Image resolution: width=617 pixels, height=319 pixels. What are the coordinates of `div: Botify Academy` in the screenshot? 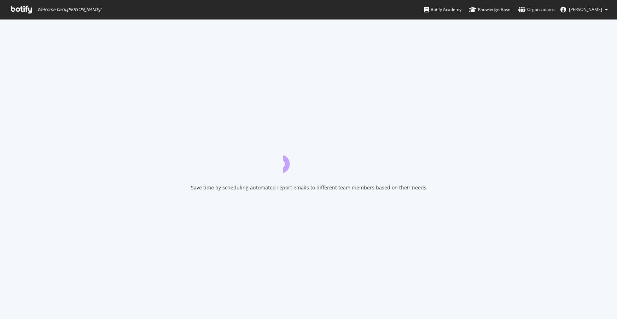 It's located at (443, 10).